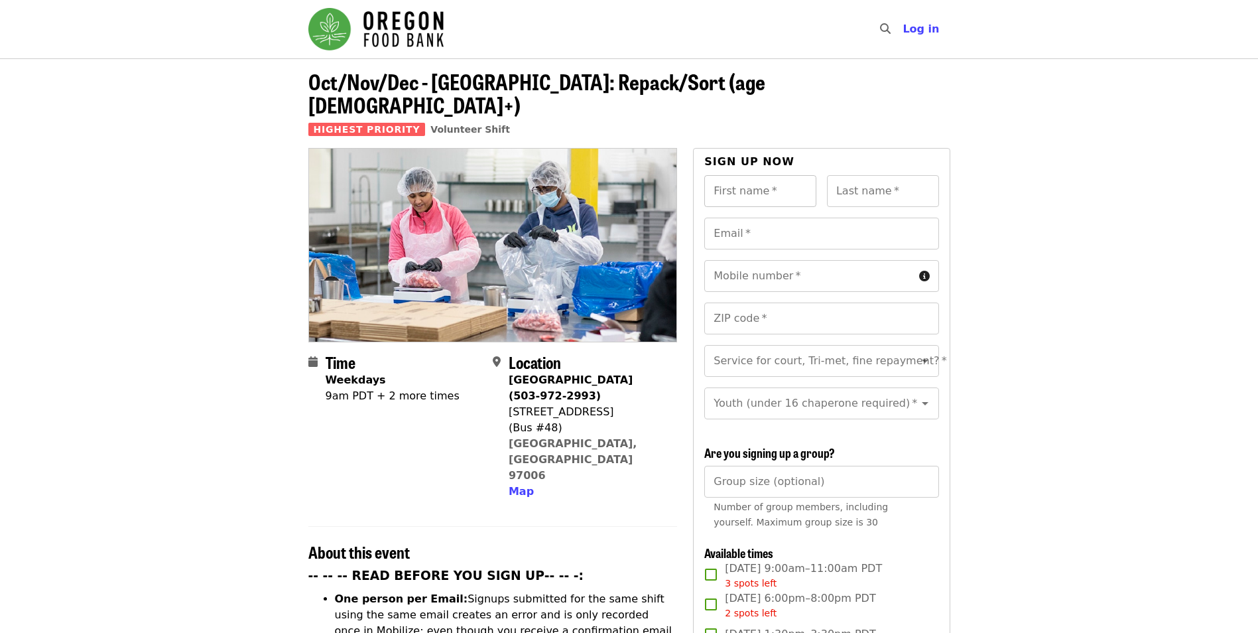 The image size is (1258, 633). What do you see at coordinates (924, 276) in the screenshot?
I see `i: circle-info icon` at bounding box center [924, 276].